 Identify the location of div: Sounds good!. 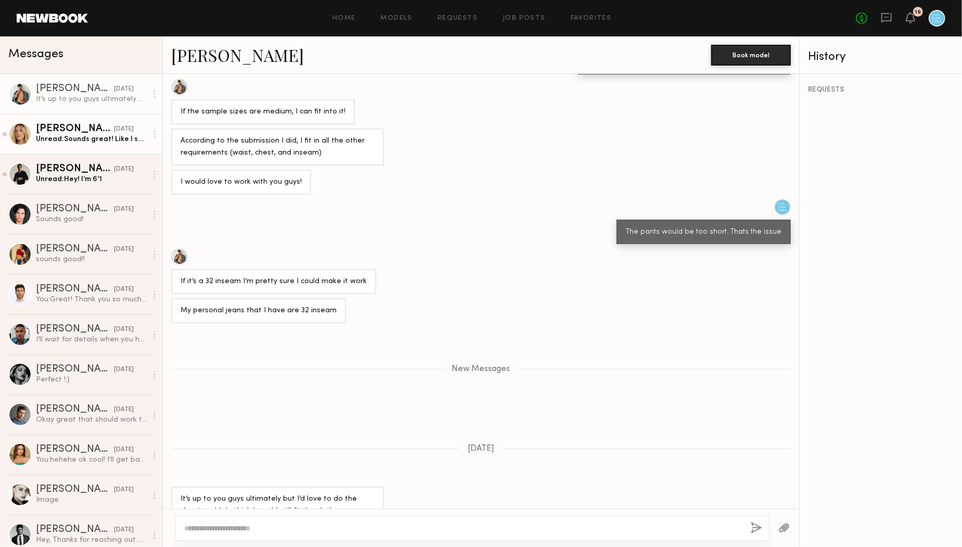
(91, 219).